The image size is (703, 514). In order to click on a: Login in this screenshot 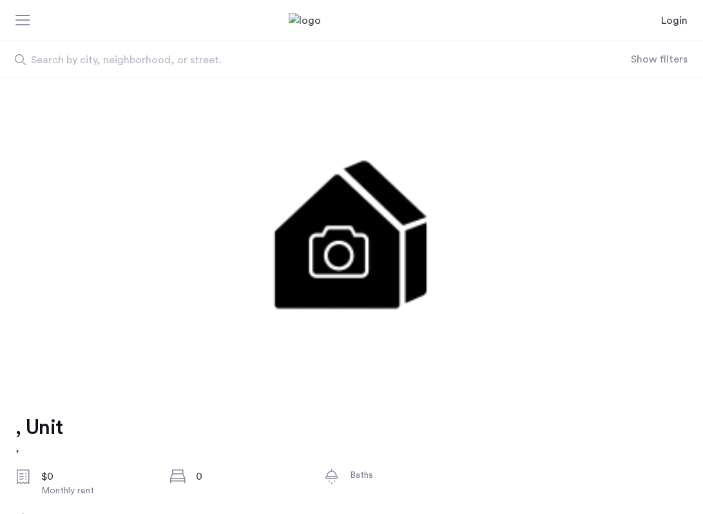, I will do `click(674, 21)`.